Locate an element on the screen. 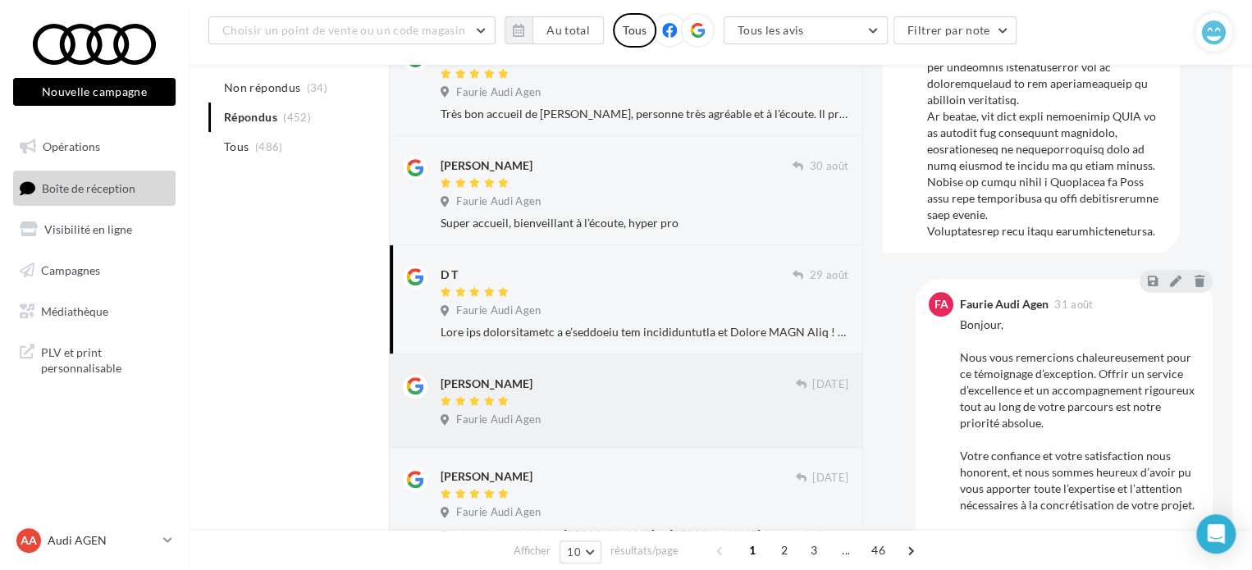  div: Super accueil, bienveillant à l’écoute, hyper pro is located at coordinates (644, 223).